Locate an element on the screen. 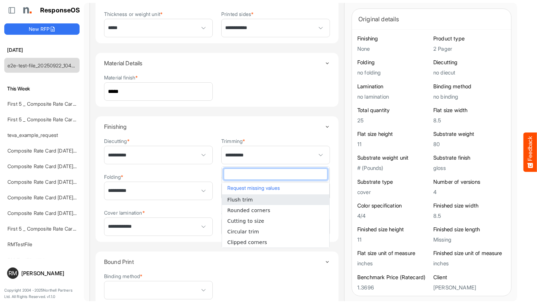 The width and height of the screenshot is (537, 304). h6: Flat size unit of measure is located at coordinates (393, 253).